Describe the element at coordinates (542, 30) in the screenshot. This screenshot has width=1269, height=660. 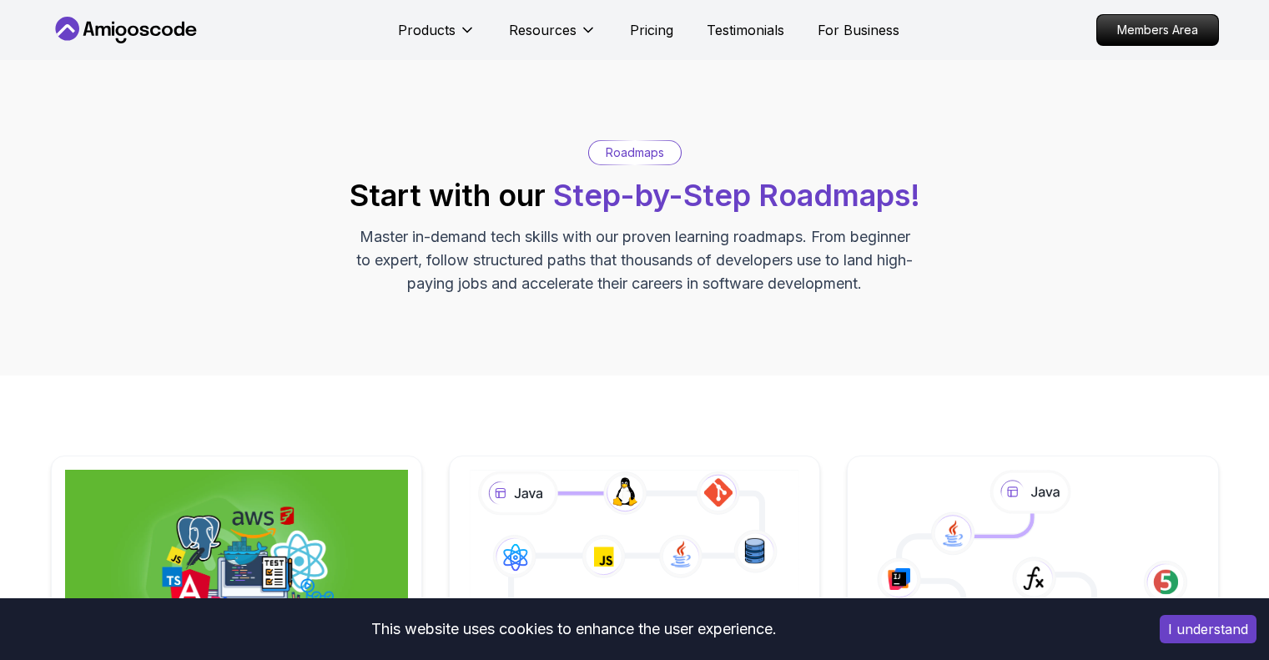
I see `p: Resources` at that location.